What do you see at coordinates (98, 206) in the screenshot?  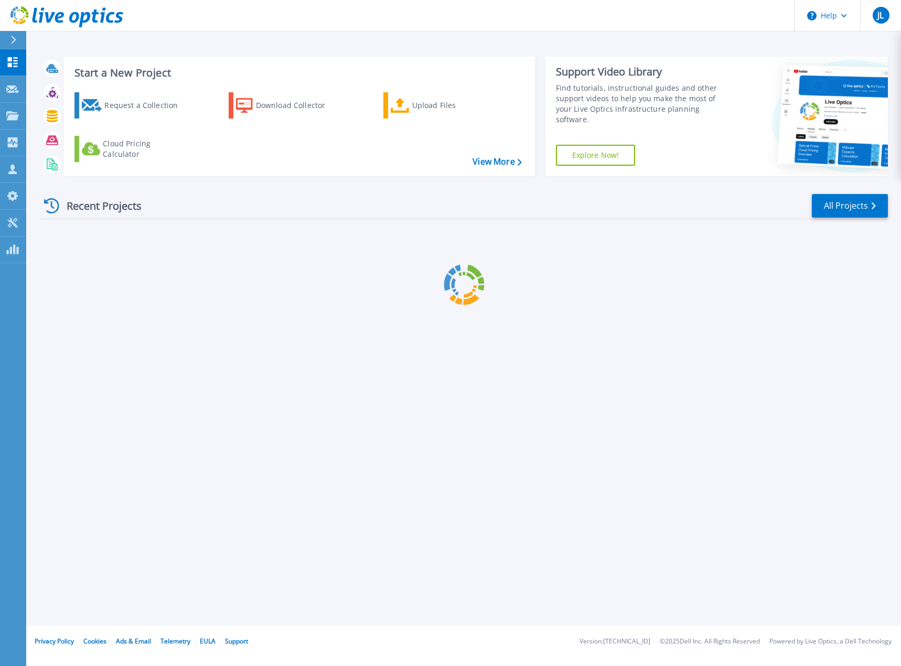 I see `div: Recent Projects` at bounding box center [98, 206].